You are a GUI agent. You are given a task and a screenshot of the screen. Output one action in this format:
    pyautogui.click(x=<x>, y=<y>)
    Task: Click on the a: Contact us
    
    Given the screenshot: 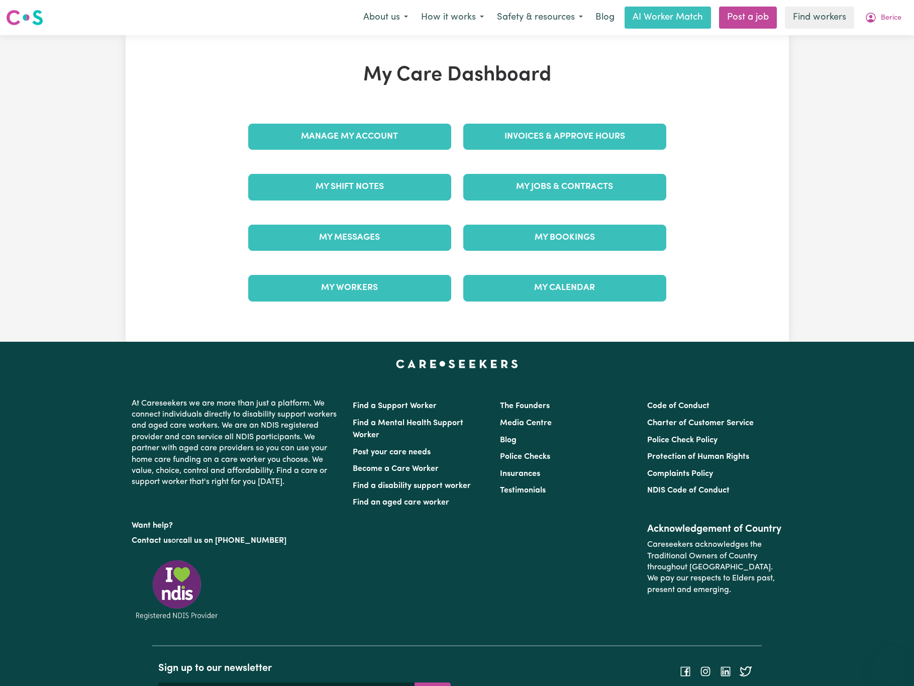 What is the action you would take?
    pyautogui.click(x=151, y=541)
    